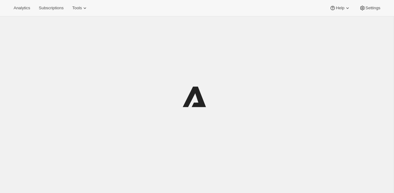  What do you see at coordinates (373, 8) in the screenshot?
I see `span: Settings` at bounding box center [373, 8].